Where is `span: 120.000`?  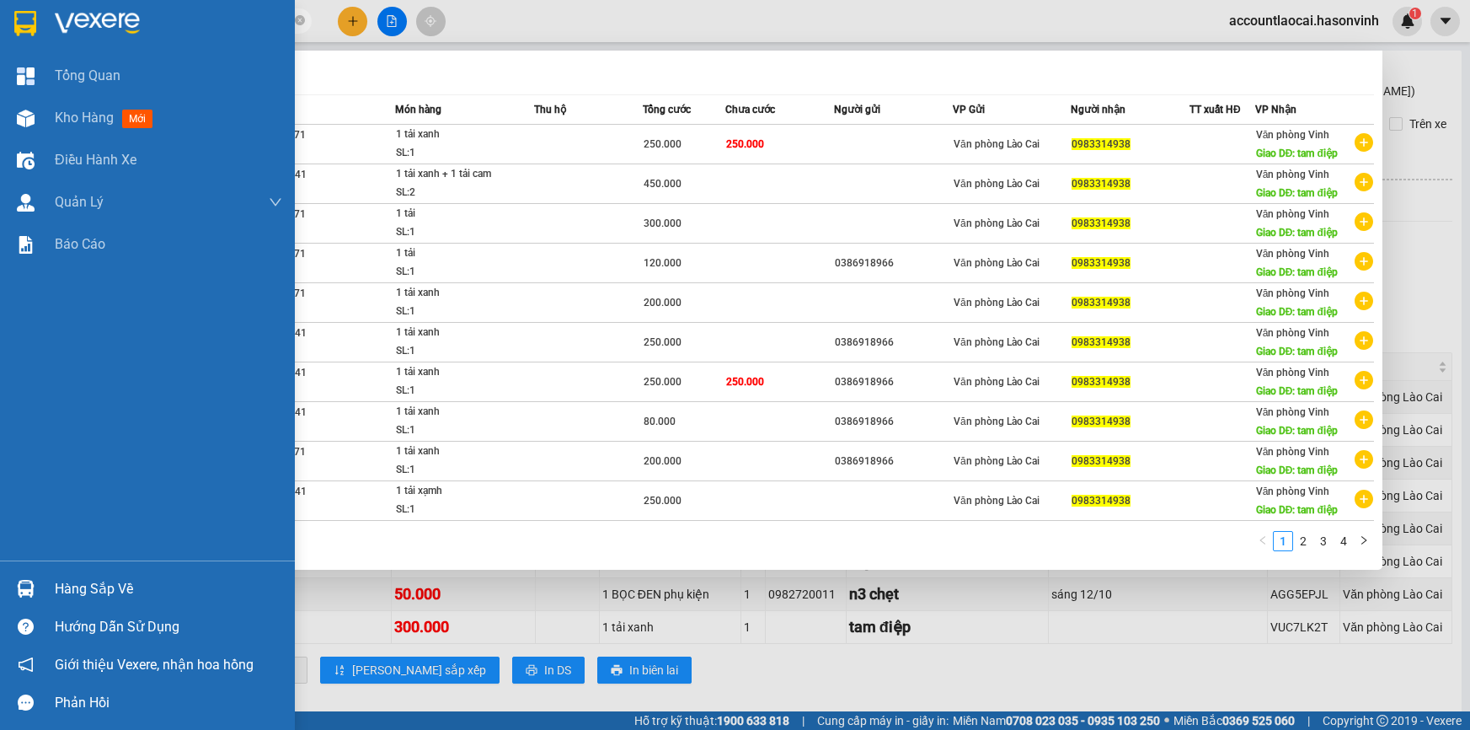
span: 120.000 is located at coordinates (662, 263).